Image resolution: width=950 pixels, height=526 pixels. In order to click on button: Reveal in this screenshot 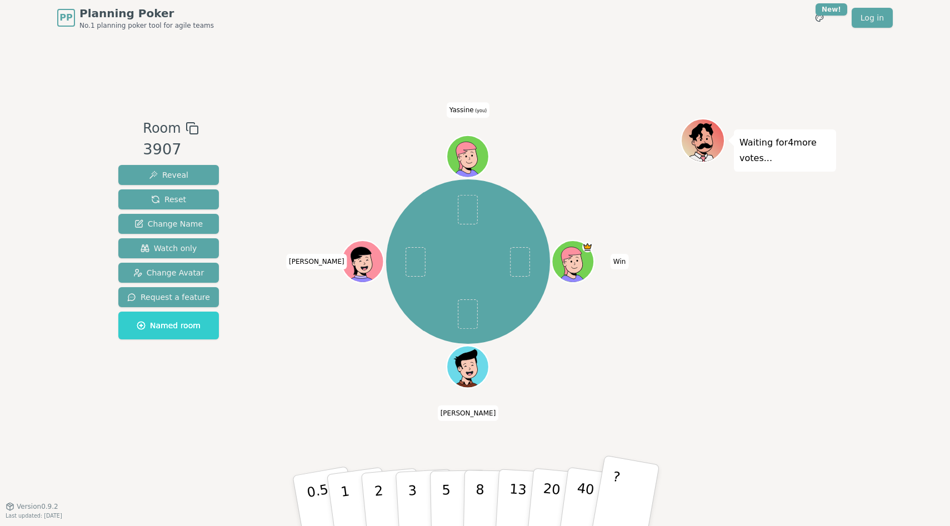, I will do `click(168, 175)`.